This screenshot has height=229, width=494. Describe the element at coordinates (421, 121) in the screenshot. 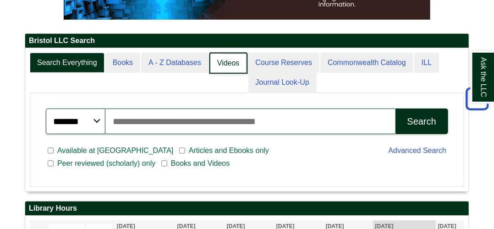

I see `button: Search` at that location.